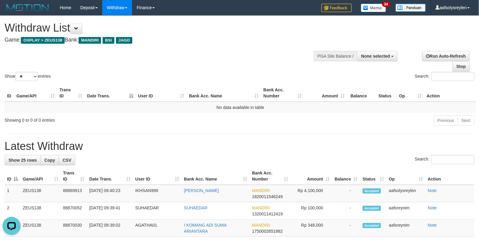 The image size is (479, 240). Describe the element at coordinates (376, 56) in the screenshot. I see `span: None selected` at that location.